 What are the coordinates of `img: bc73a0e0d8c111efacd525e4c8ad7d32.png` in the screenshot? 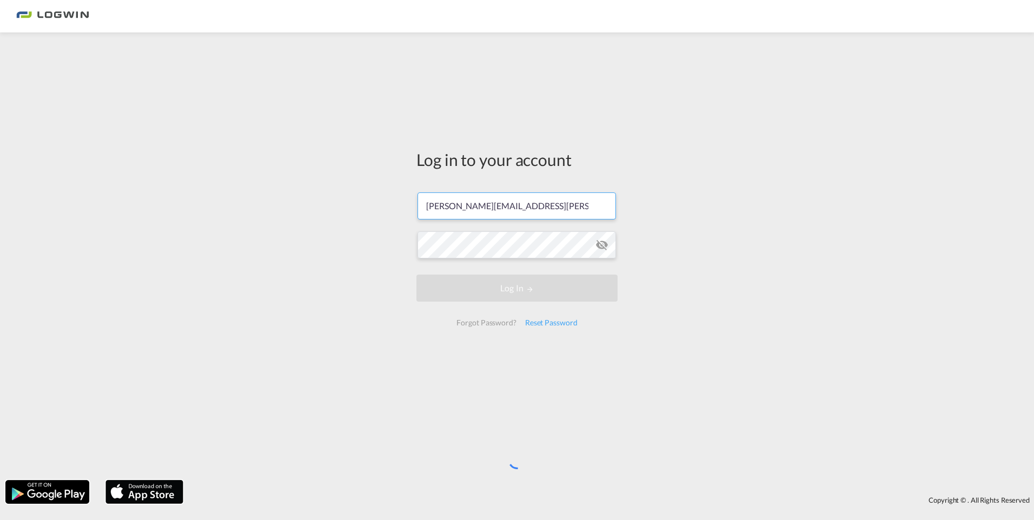 It's located at (52, 16).